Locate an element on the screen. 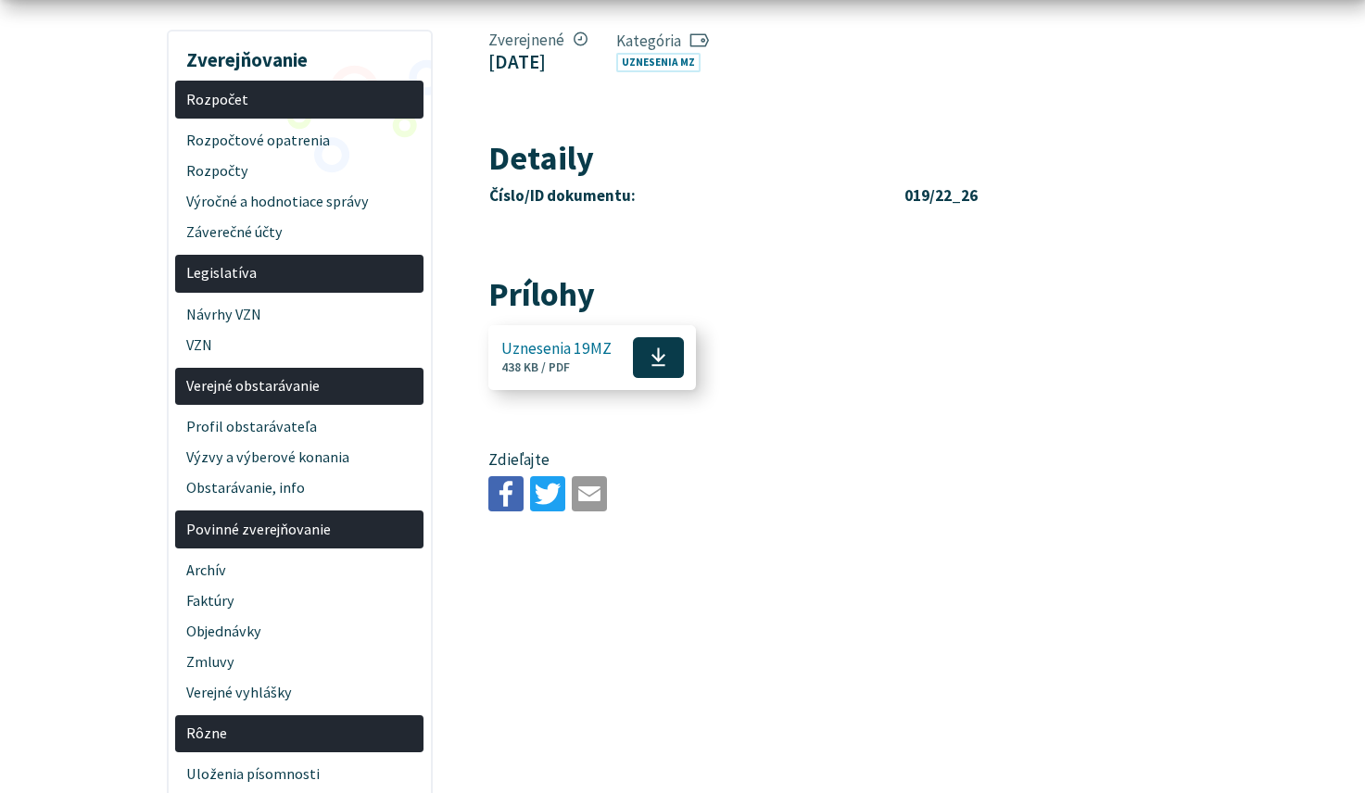 The image size is (1365, 793). span: Faktúry is located at coordinates (299, 600).